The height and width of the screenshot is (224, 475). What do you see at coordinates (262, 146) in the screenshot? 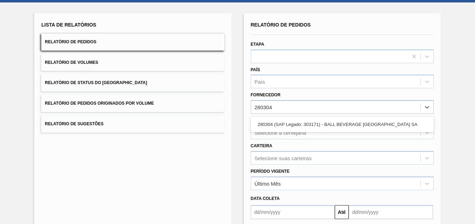
I see `label: Carteira` at bounding box center [262, 146].